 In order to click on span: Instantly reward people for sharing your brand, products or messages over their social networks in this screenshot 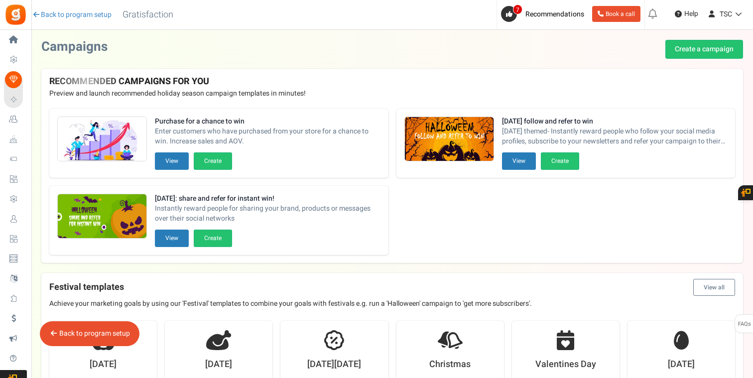, I will do `click(268, 214)`.